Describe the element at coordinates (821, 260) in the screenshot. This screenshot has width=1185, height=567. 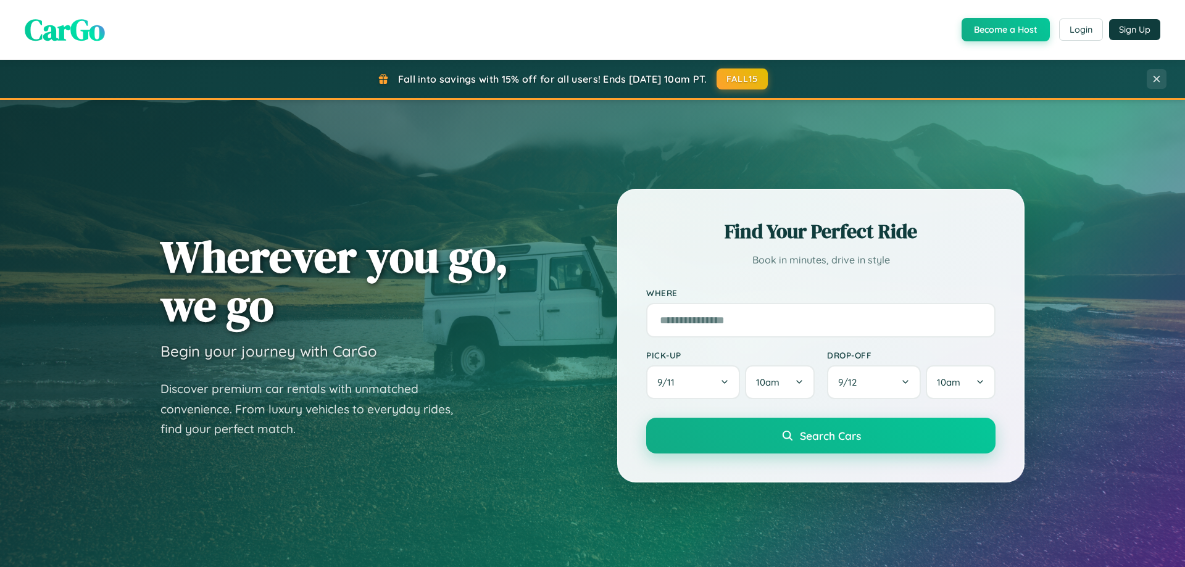
I see `p: Book in minutes, drive in style` at that location.